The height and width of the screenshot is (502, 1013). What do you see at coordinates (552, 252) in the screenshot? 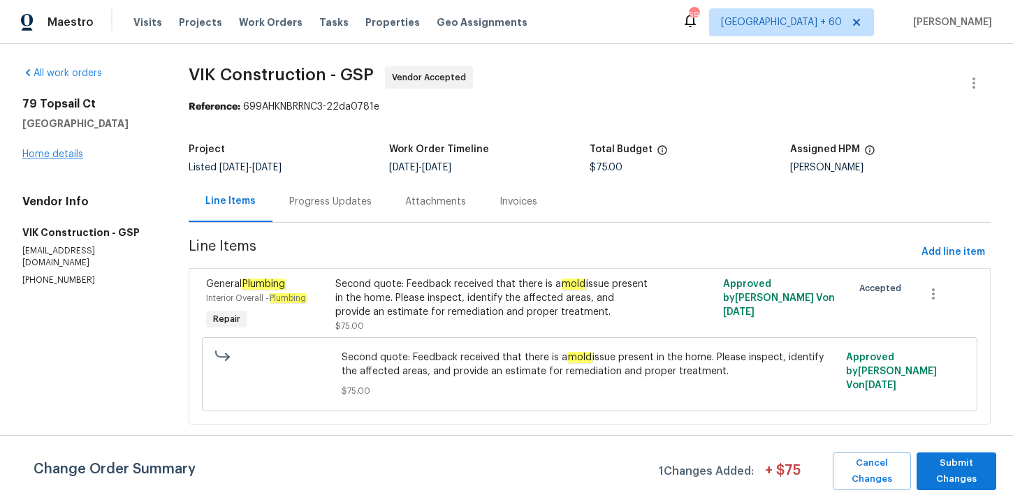
I see `span: Line Items` at bounding box center [552, 252].